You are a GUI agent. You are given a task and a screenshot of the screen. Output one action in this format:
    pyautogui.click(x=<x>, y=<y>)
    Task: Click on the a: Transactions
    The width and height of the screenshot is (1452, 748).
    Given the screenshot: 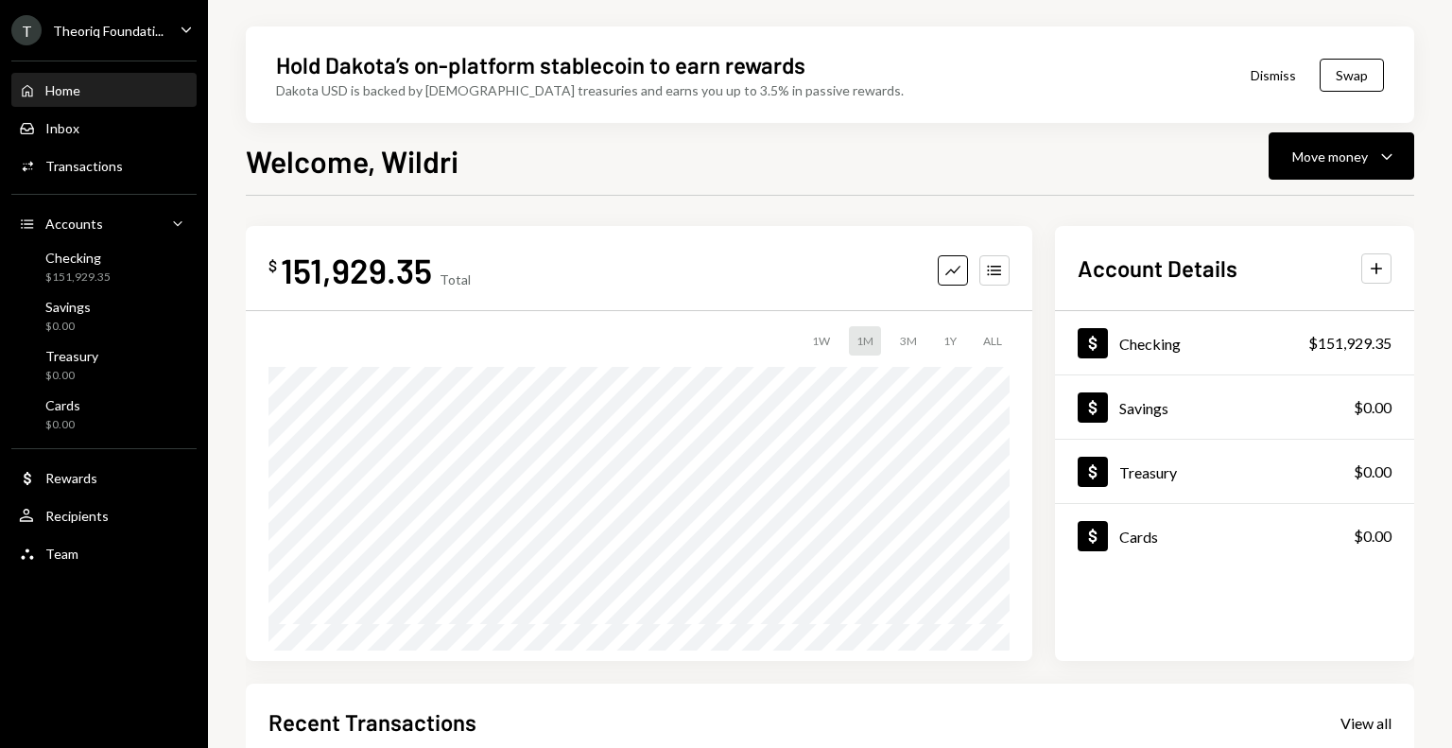 What is the action you would take?
    pyautogui.click(x=104, y=165)
    